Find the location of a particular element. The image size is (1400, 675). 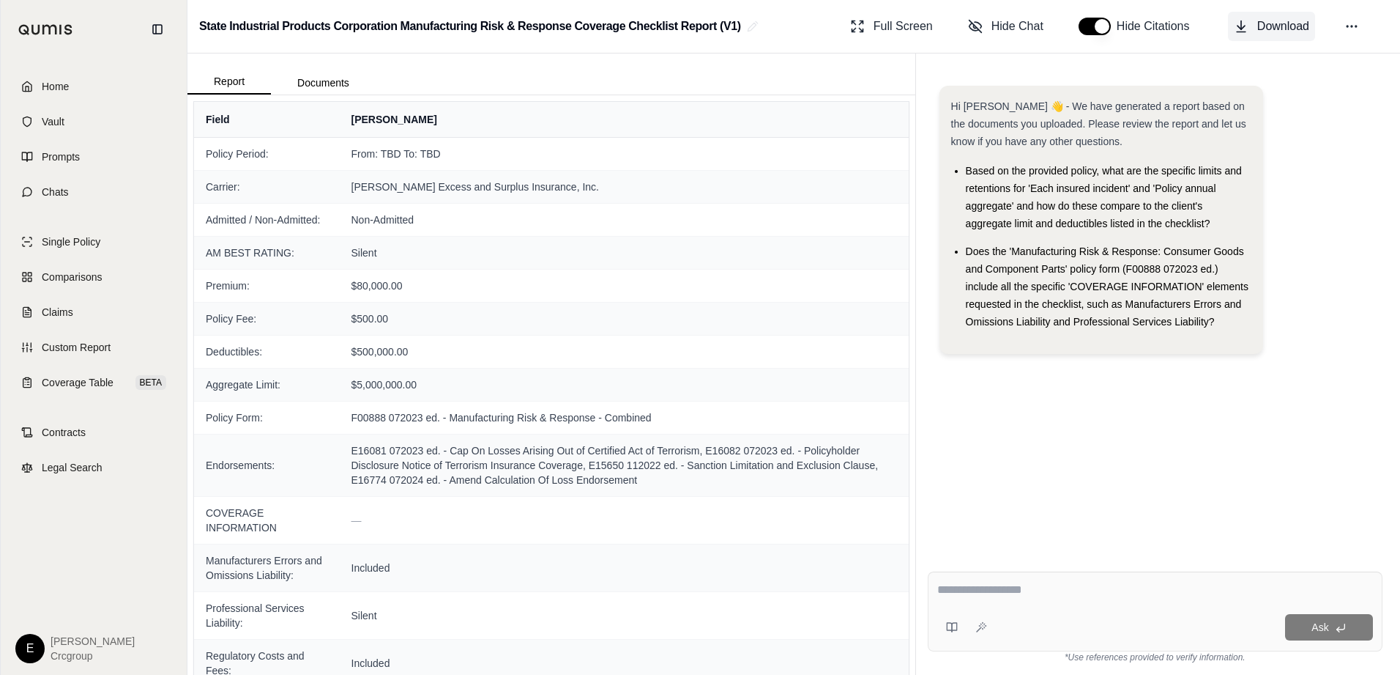

span: Carrier: is located at coordinates (267, 187).